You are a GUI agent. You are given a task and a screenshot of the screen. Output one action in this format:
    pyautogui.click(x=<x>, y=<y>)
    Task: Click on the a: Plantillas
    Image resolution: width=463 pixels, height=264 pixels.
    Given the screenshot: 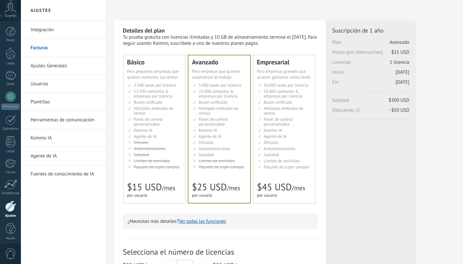 What is the action you would take?
    pyautogui.click(x=65, y=102)
    